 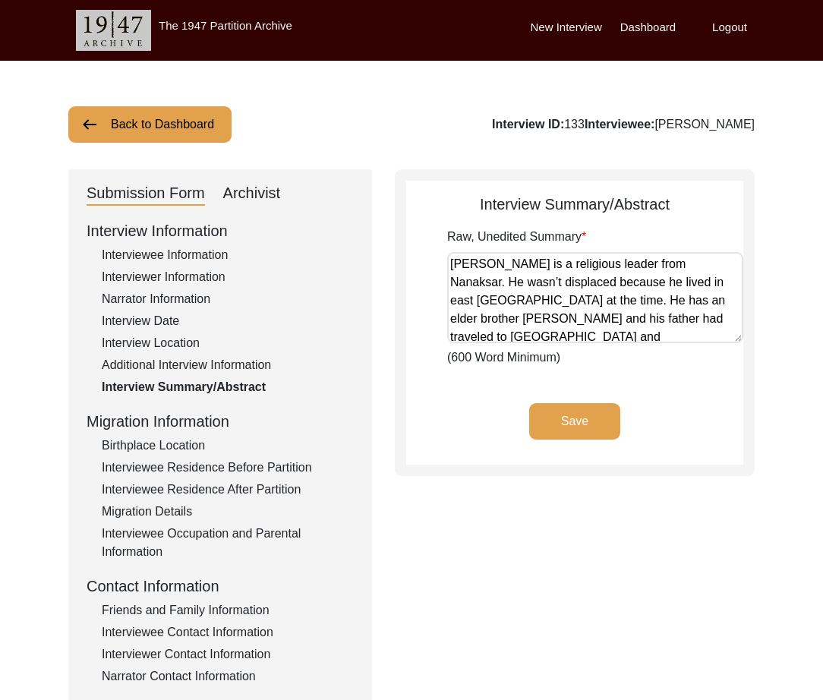 I want to click on div: Interview Location, so click(x=228, y=343).